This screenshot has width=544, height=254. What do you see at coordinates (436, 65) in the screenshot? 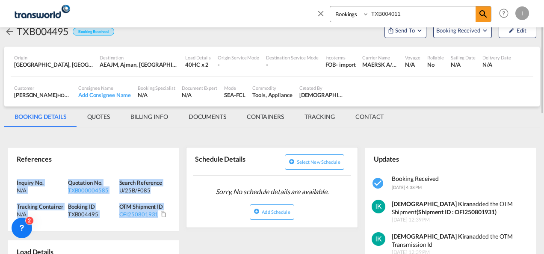
I see `div: No` at bounding box center [436, 65].